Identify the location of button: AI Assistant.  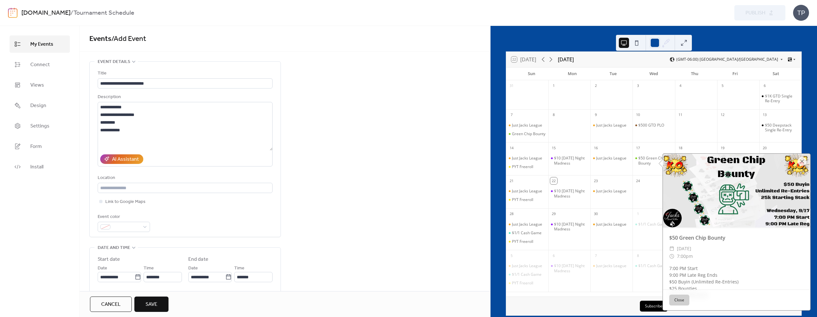
(122, 159).